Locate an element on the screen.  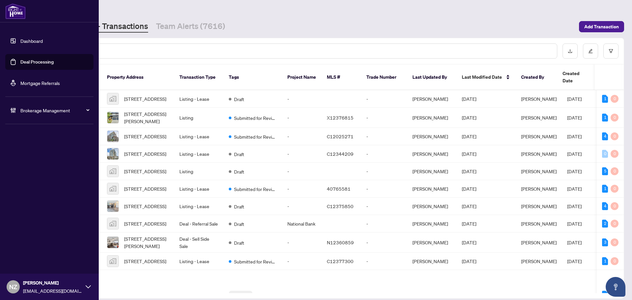
th: Created Date is located at coordinates (580, 77).